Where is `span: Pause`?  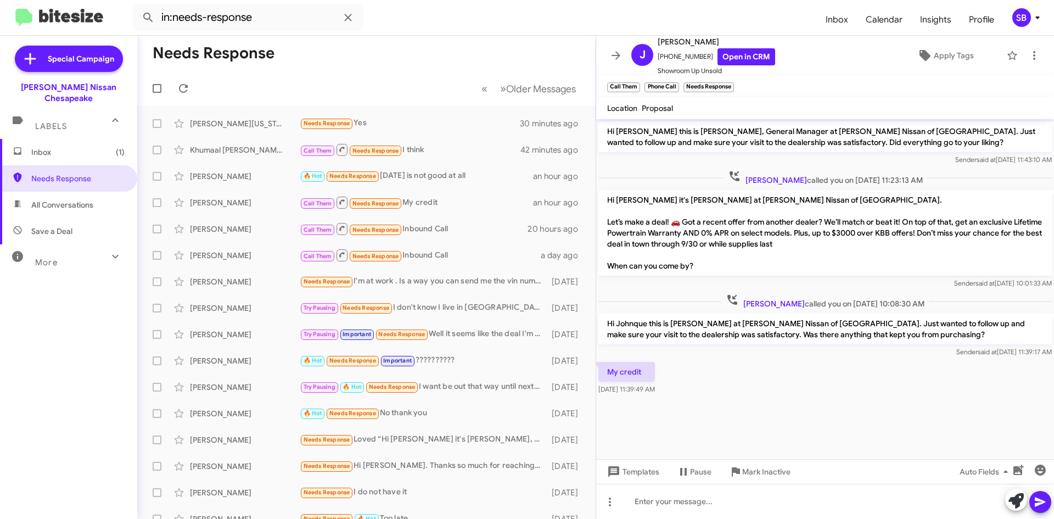 span: Pause is located at coordinates (701, 472).